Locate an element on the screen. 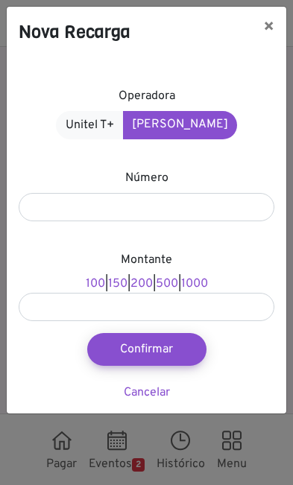 The image size is (293, 485). label: Número is located at coordinates (147, 178).